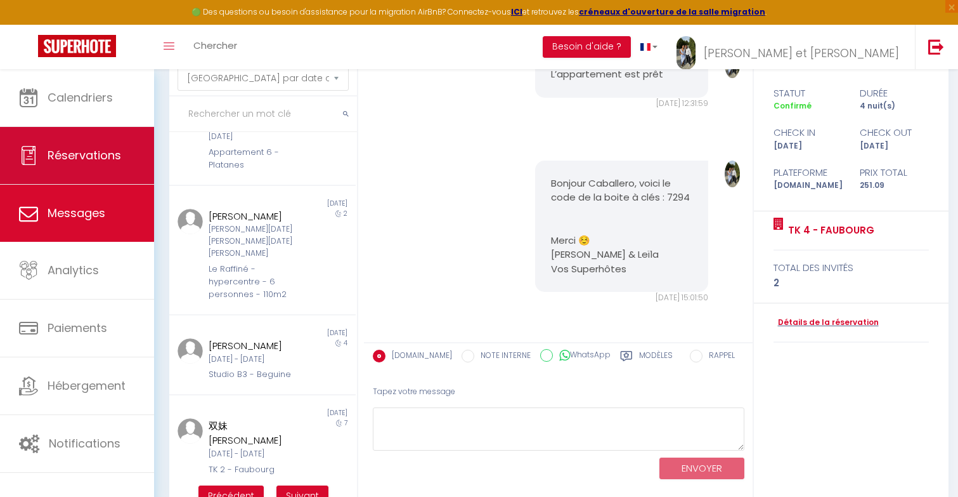  What do you see at coordinates (621, 240) in the screenshot?
I see `p: Merci ☺️` at bounding box center [621, 240].